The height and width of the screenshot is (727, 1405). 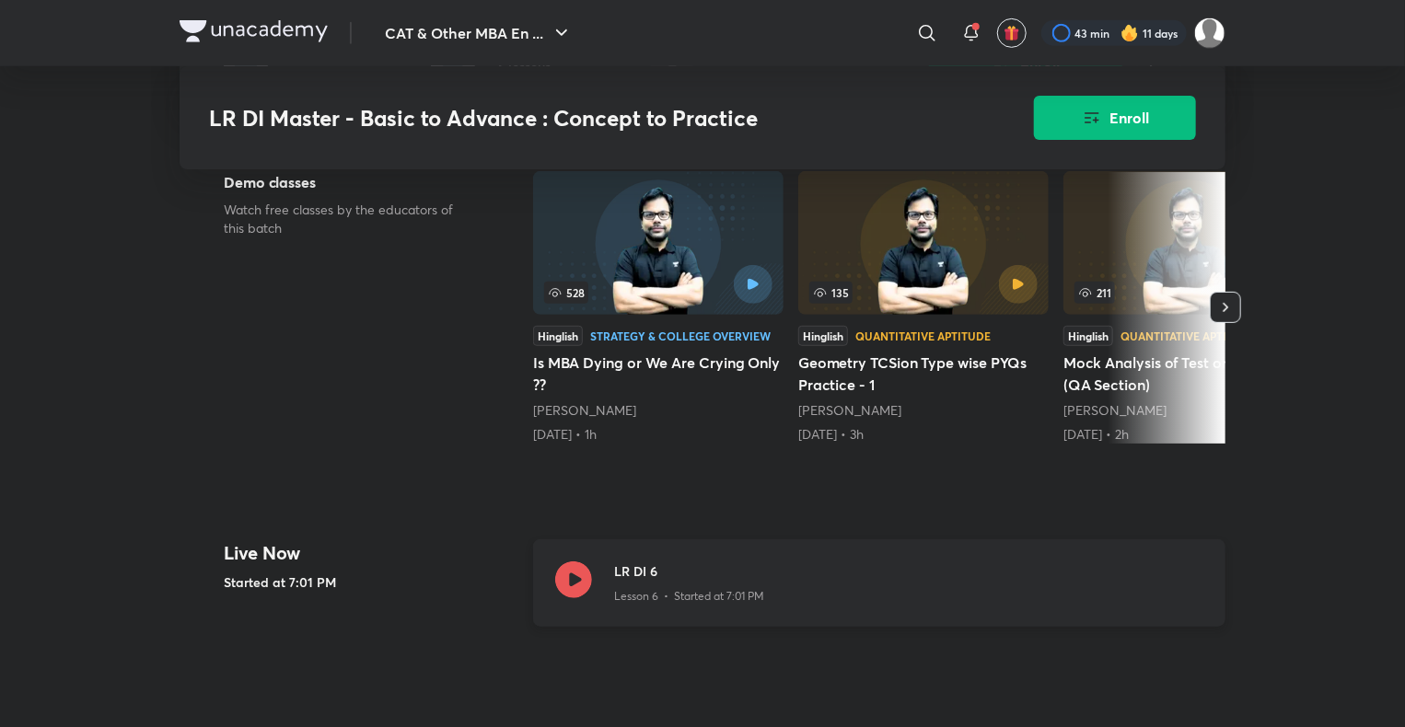 What do you see at coordinates (923, 434) in the screenshot?
I see `div: 9th Jul • 3h` at bounding box center [923, 434].